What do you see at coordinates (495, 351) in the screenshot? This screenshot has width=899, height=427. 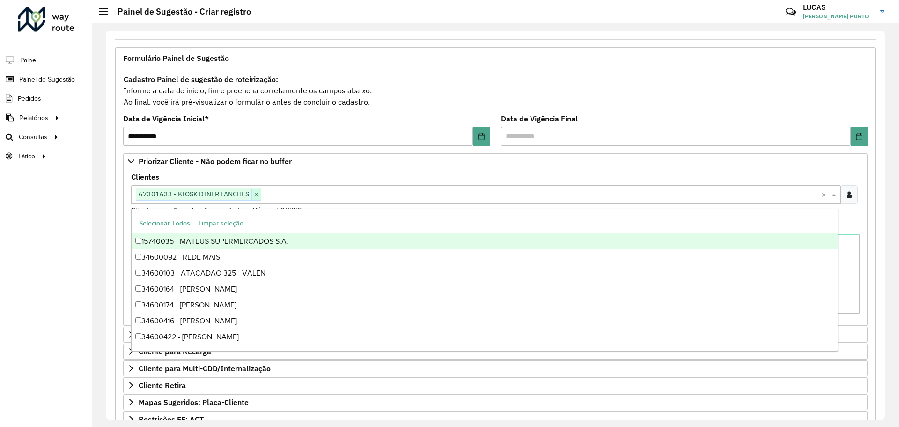 I see `a: Cliente para Recarga` at bounding box center [495, 351].